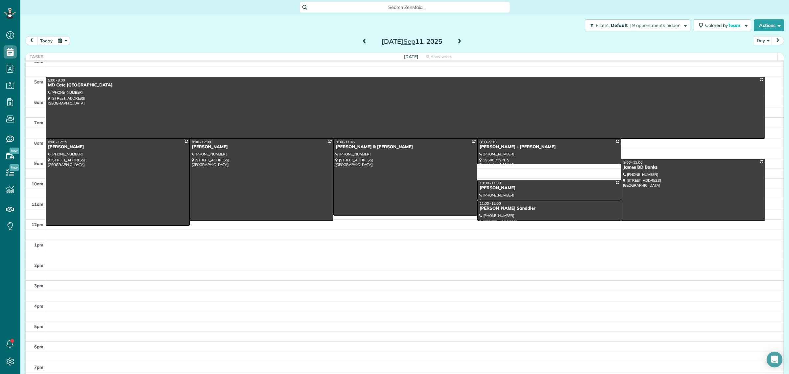 The height and width of the screenshot is (374, 789). Describe the element at coordinates (39, 265) in the screenshot. I see `span: 2pm` at that location.